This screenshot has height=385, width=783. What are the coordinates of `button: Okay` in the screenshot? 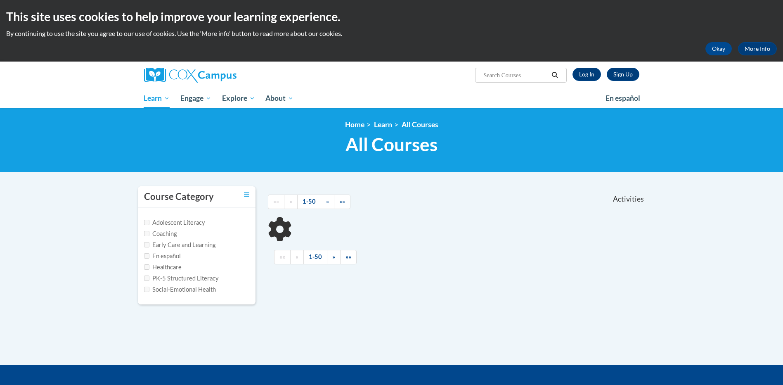 It's located at (719, 49).